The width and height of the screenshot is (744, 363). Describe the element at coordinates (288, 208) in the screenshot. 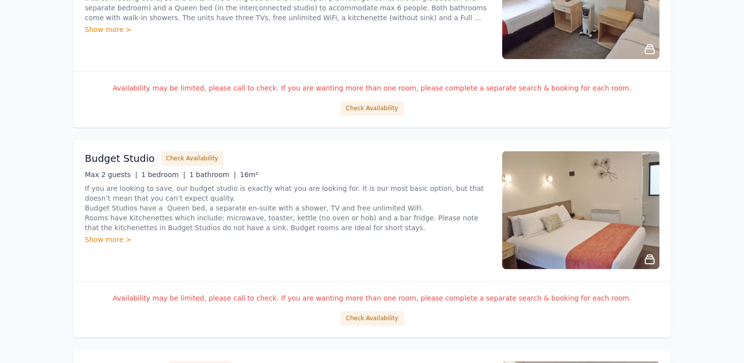

I see `p: If you are looking to save, our budget studio is exactly what you are looking for. It is our most...` at that location.